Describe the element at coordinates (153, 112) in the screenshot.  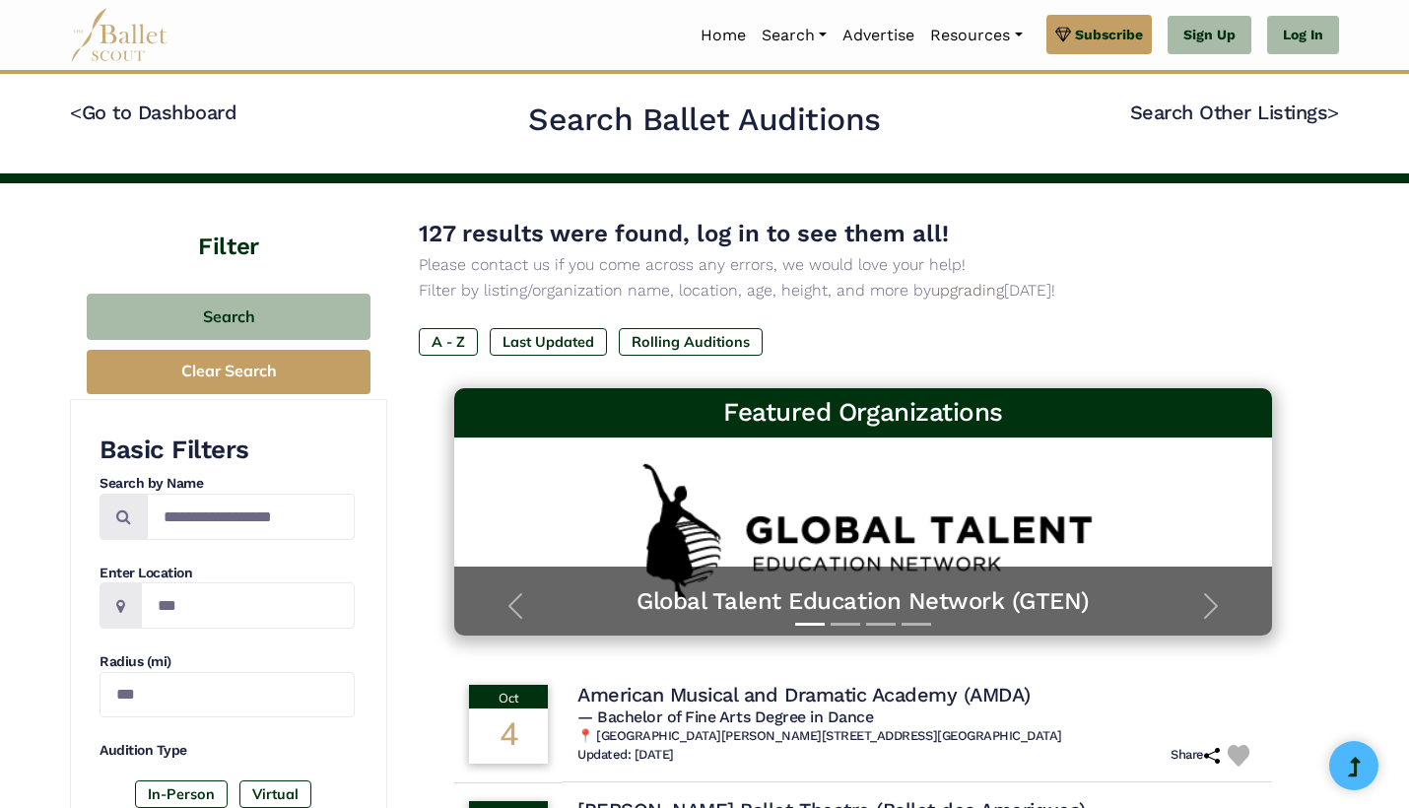
I see `a: <Go to Dashboard` at that location.